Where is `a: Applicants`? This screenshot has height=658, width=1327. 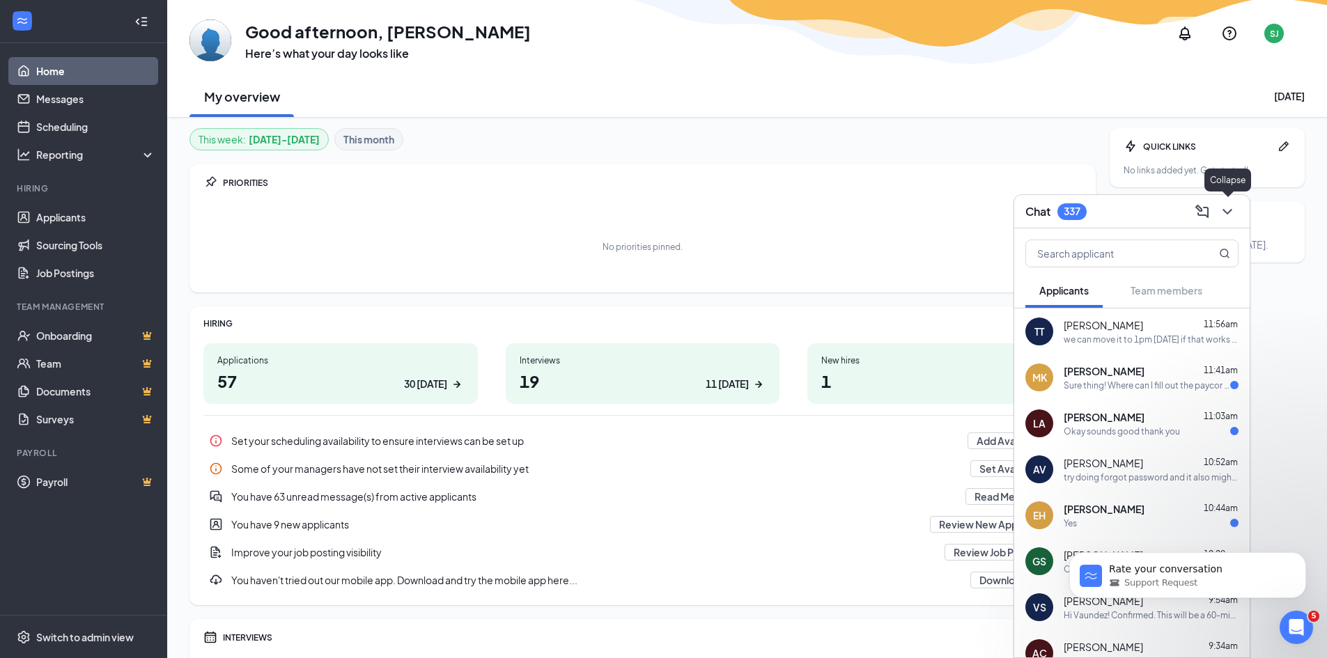
a: Applicants is located at coordinates (95, 217).